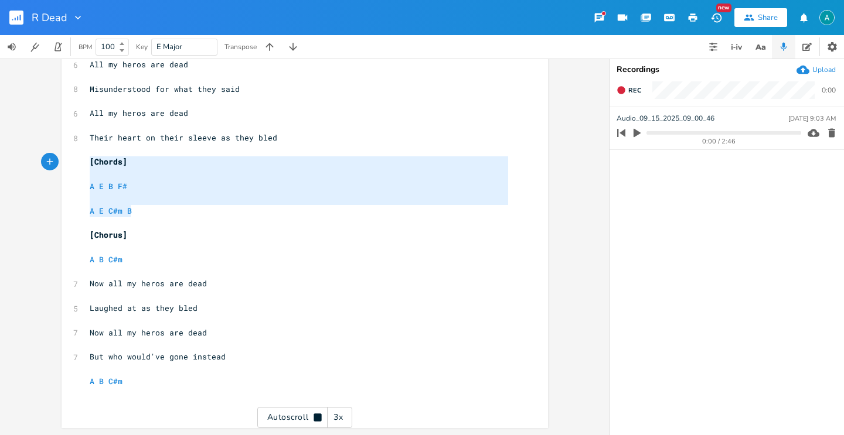  What do you see at coordinates (169, 47) in the screenshot?
I see `span: E Major` at bounding box center [169, 47].